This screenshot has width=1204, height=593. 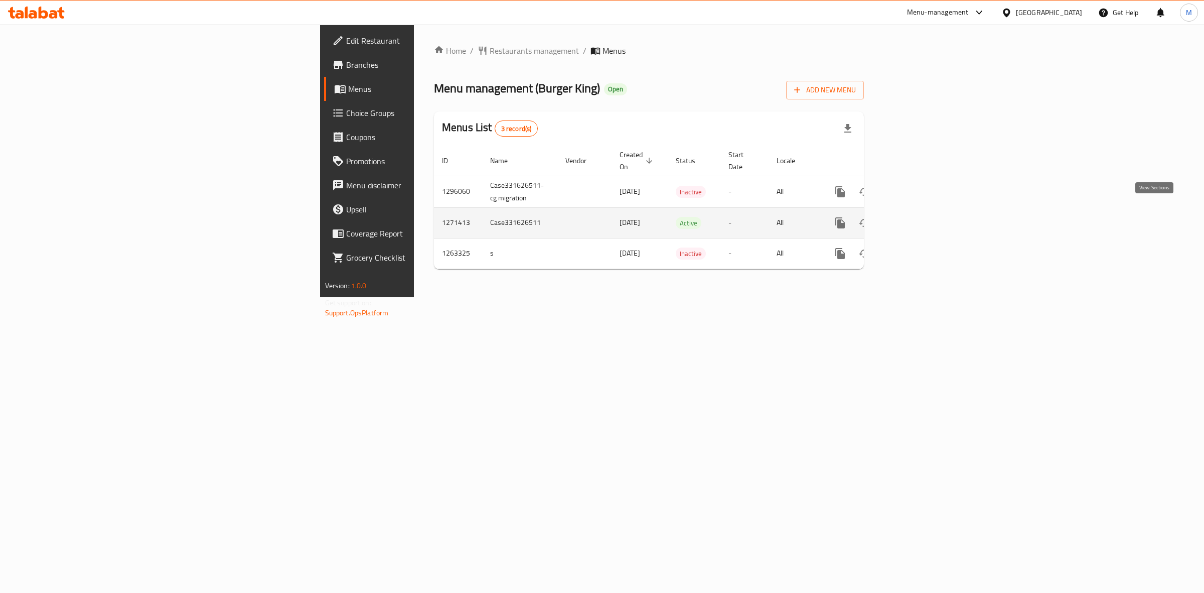 What do you see at coordinates (505, 161) in the screenshot?
I see `span: Name` at bounding box center [505, 161].